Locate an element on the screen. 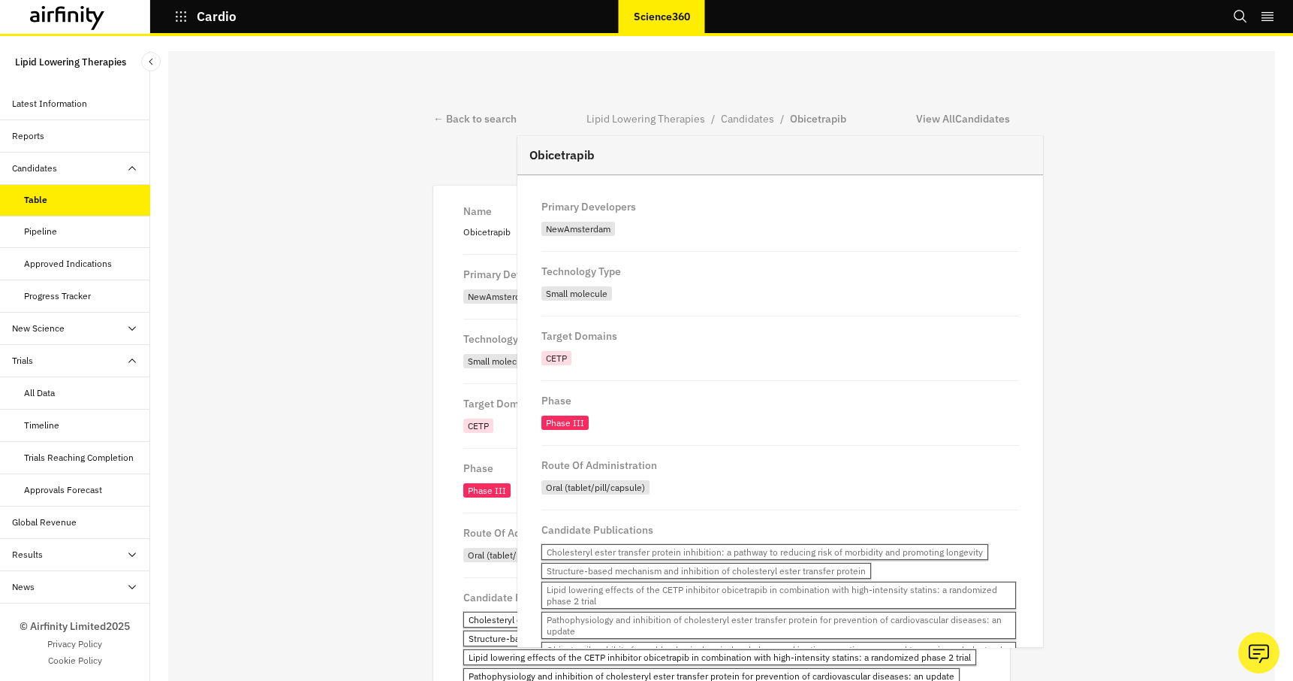 The height and width of the screenshot is (681, 1293). div: Name is located at coordinates (478, 210).